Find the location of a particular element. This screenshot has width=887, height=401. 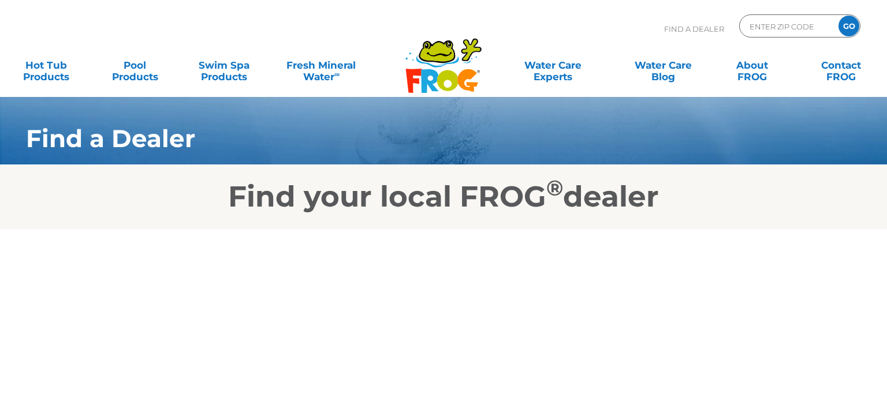

p: Find A Dealer is located at coordinates (694, 29).